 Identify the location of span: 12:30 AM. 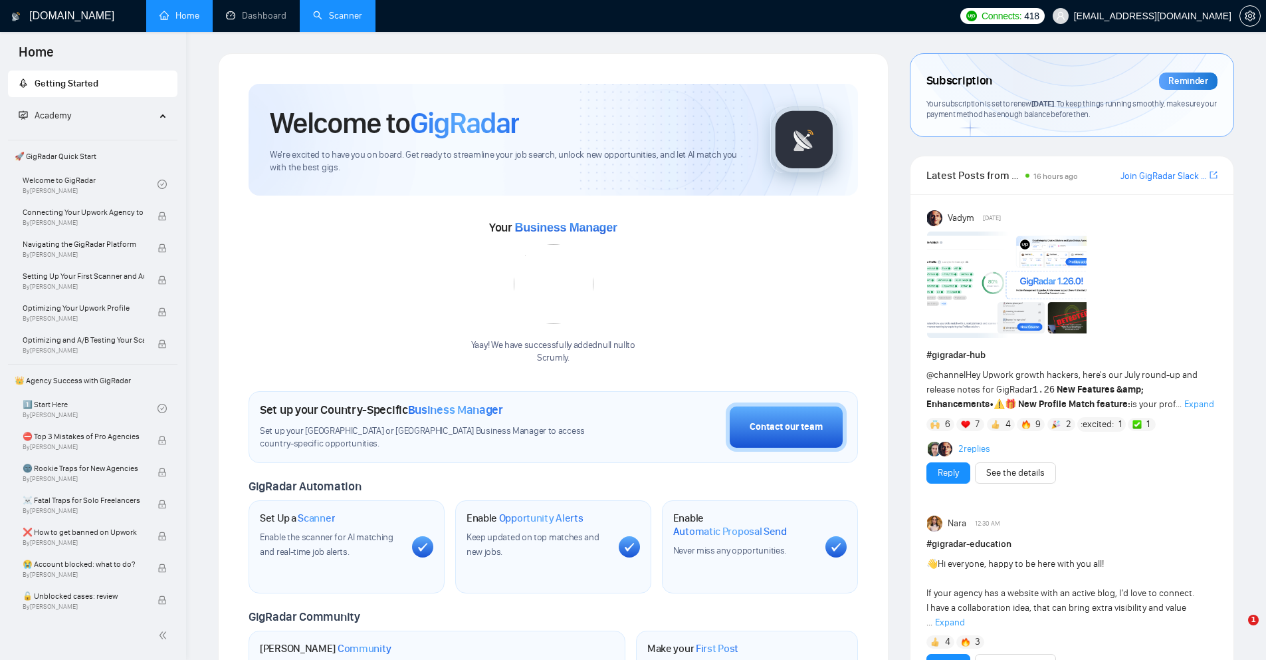
(988, 523).